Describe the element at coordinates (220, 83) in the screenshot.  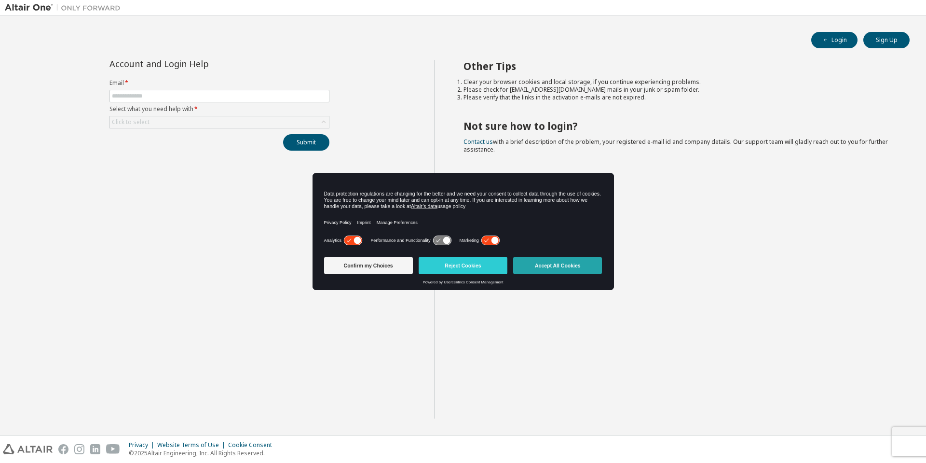
I see `label: Email` at that location.